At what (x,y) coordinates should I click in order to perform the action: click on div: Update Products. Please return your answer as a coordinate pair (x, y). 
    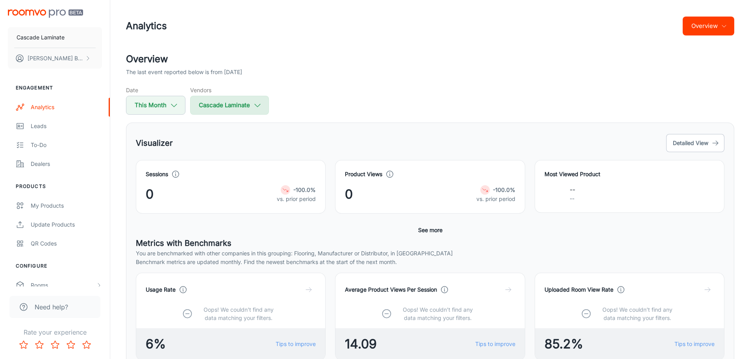
    Looking at the image, I should click on (66, 224).